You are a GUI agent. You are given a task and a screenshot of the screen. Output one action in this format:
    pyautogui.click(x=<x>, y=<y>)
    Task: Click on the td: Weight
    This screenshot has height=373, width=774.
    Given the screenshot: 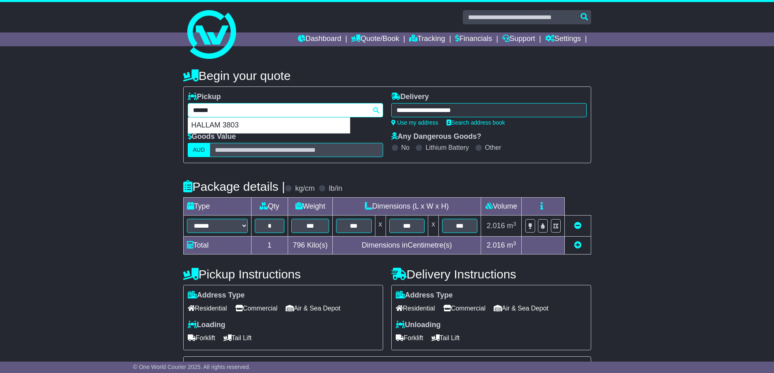 What is the action you would take?
    pyautogui.click(x=310, y=207)
    